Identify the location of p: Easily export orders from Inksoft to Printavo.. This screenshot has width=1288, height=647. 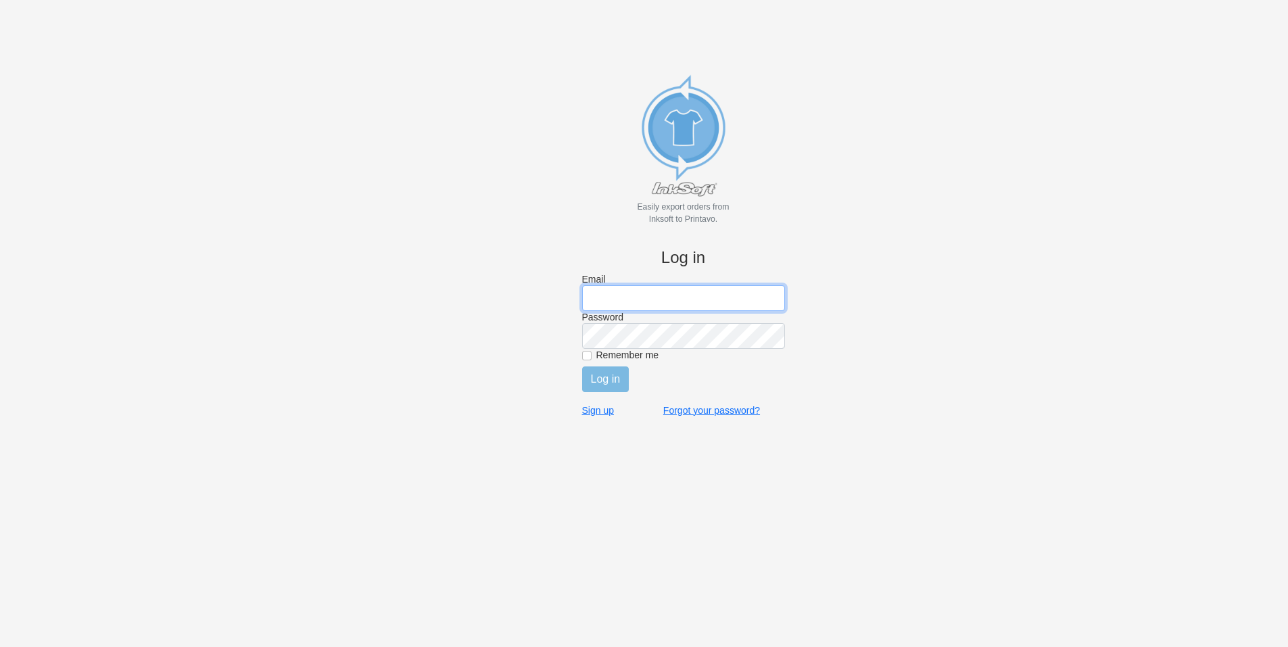
(683, 213).